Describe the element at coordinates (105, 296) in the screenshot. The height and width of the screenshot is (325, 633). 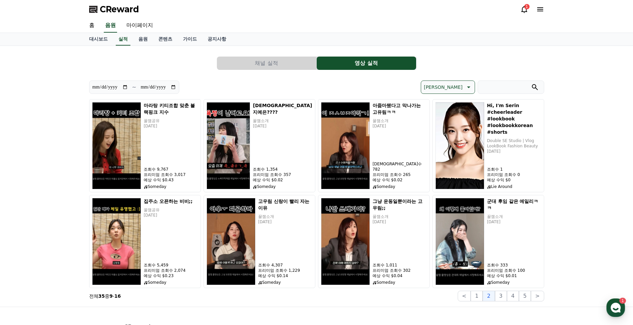
I see `p: 전체 중 -` at that location.